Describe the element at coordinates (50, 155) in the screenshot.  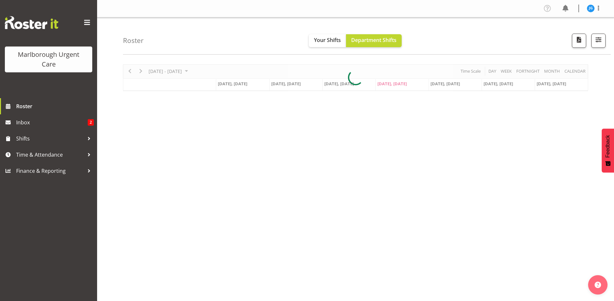
I see `span: Time & Attendance` at that location.